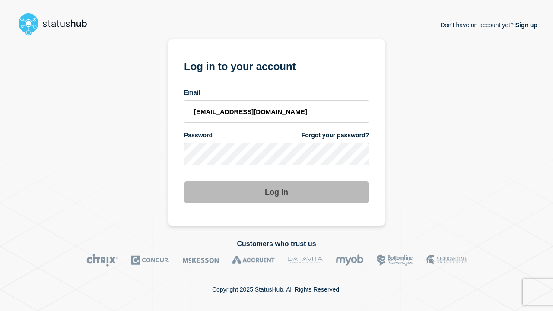 Image resolution: width=553 pixels, height=311 pixels. Describe the element at coordinates (150, 260) in the screenshot. I see `img: Concur logo` at that location.